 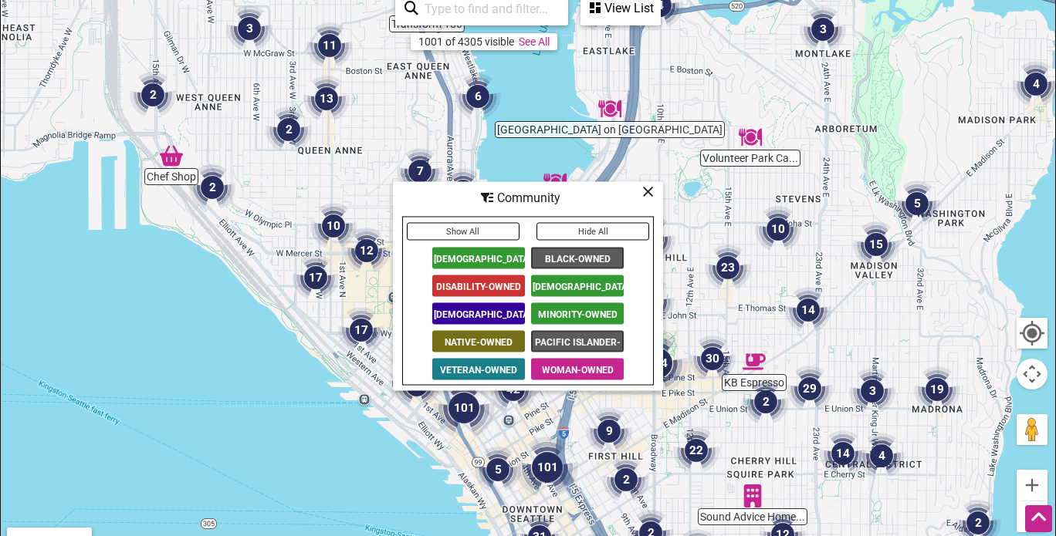 What do you see at coordinates (810, 389) in the screenshot?
I see `div: 29` at bounding box center [810, 389].